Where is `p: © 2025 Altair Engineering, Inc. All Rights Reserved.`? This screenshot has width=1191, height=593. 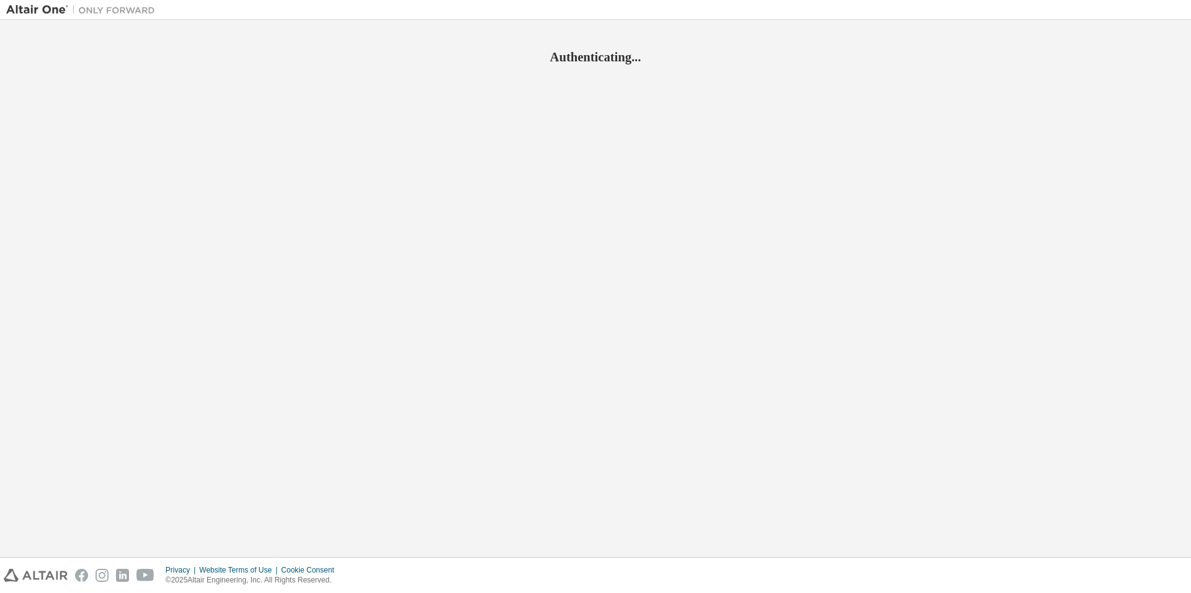 p: © 2025 Altair Engineering, Inc. All Rights Reserved. is located at coordinates (254, 580).